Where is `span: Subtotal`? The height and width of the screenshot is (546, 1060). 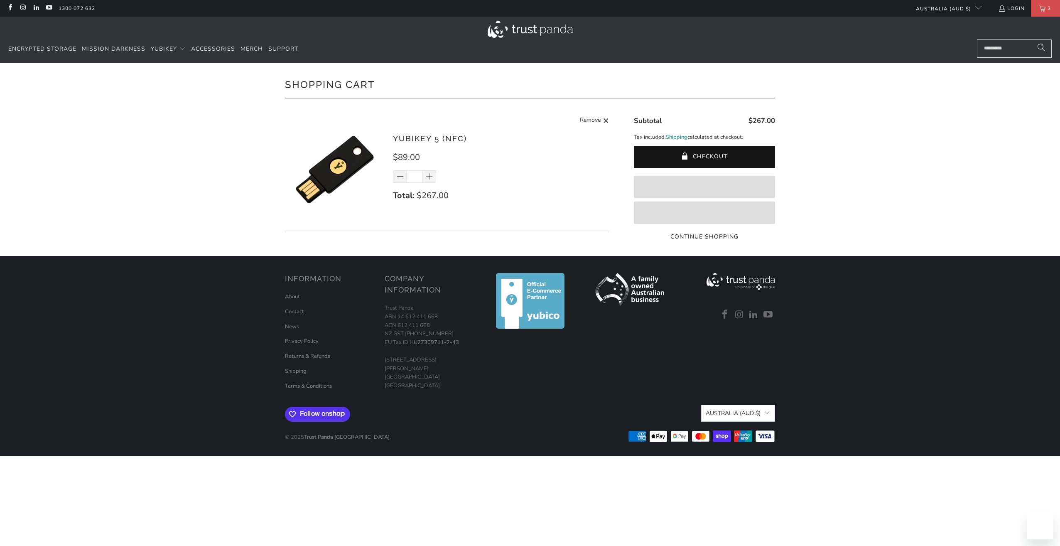
span: Subtotal is located at coordinates (647, 120).